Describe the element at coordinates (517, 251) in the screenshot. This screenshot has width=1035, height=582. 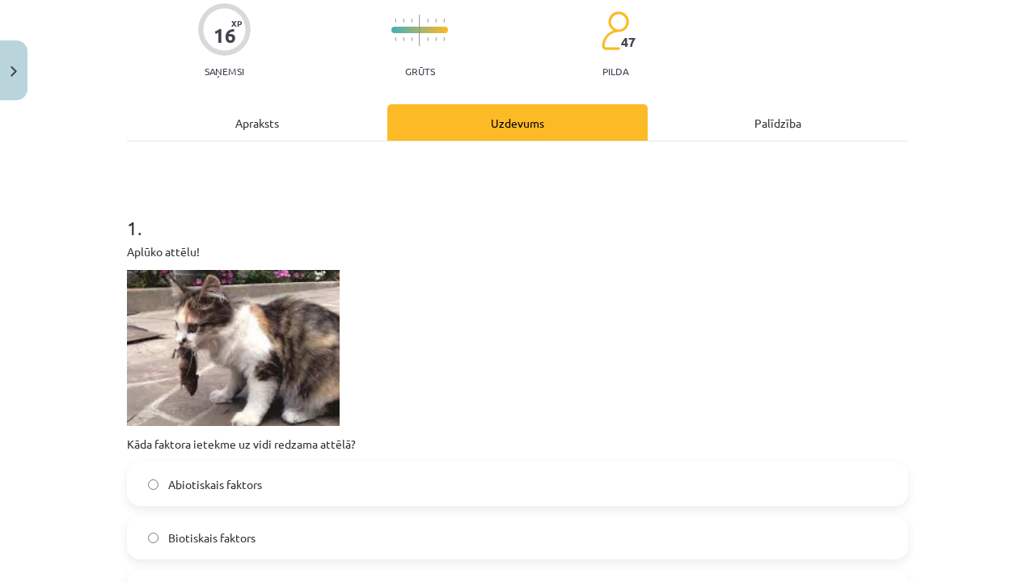
I see `p: Aplūko attēlu!` at that location.